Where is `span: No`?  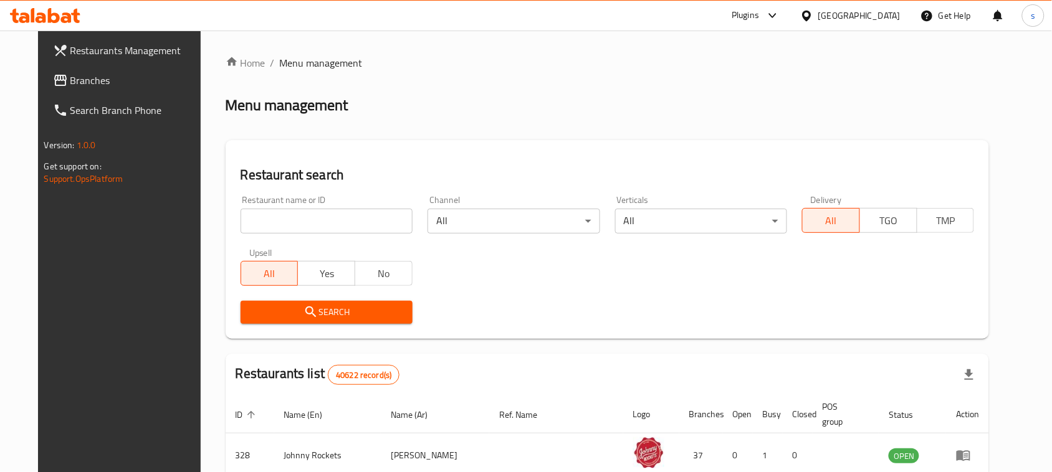 span: No is located at coordinates (384, 273).